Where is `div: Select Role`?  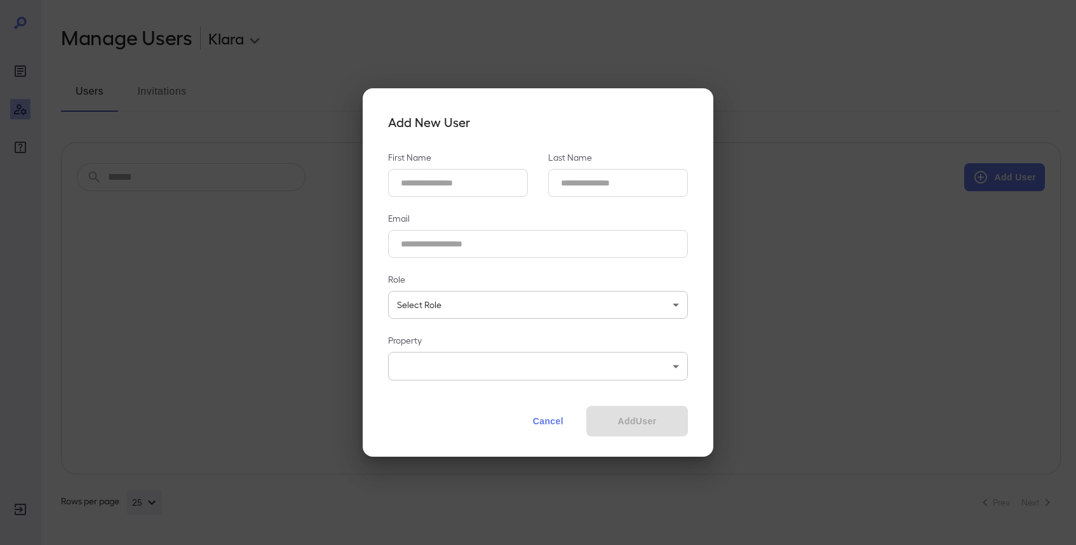
div: Select Role is located at coordinates (538, 305).